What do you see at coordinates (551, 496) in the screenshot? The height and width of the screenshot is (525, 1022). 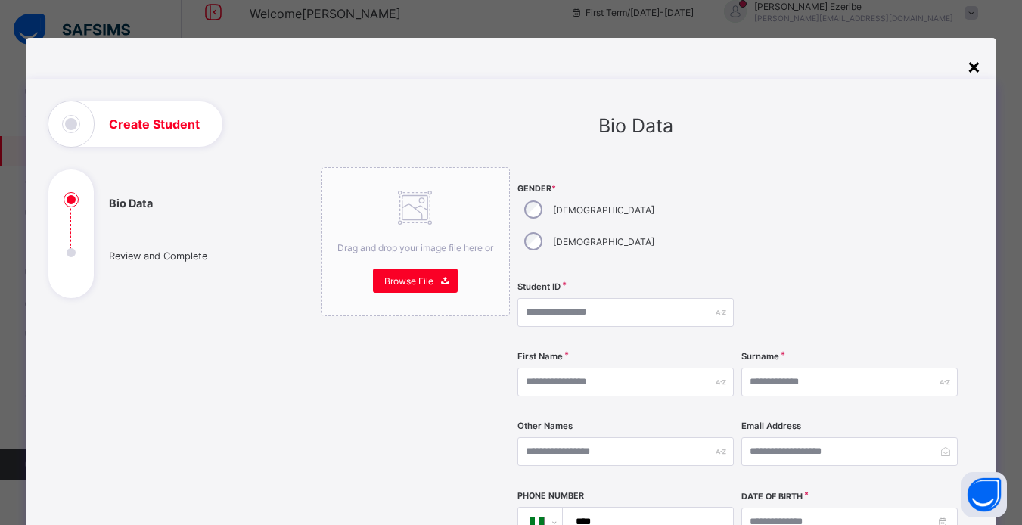 I see `label: Phone Number` at bounding box center [551, 496].